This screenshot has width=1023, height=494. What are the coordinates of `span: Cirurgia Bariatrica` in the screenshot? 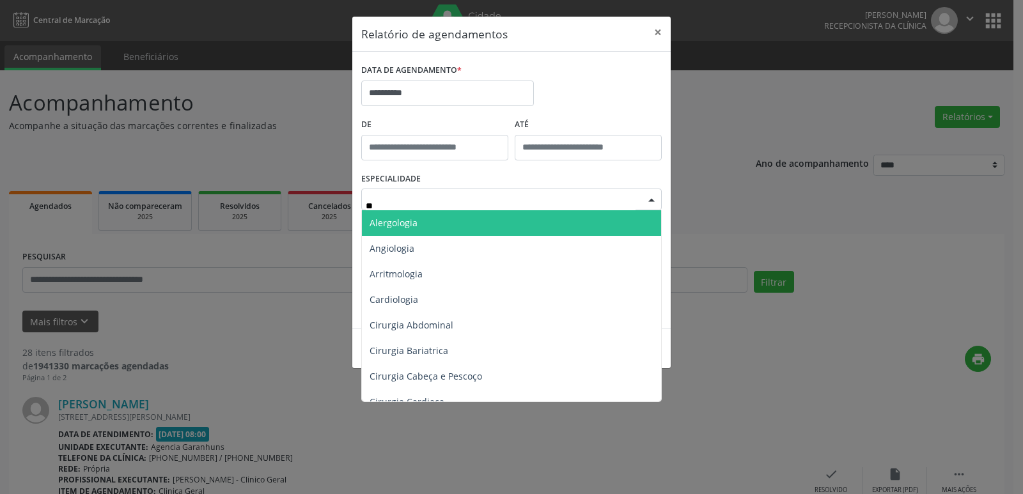 It's located at (408, 350).